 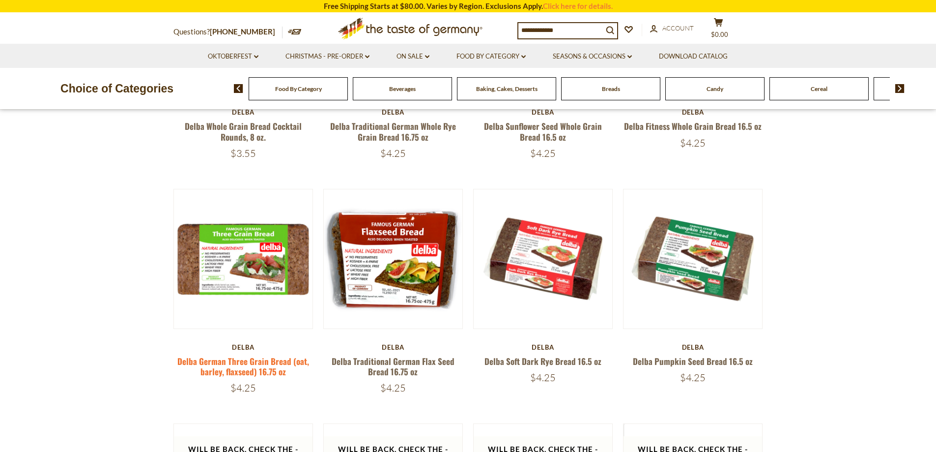 I want to click on a: Seasons & Occasions, so click(x=592, y=57).